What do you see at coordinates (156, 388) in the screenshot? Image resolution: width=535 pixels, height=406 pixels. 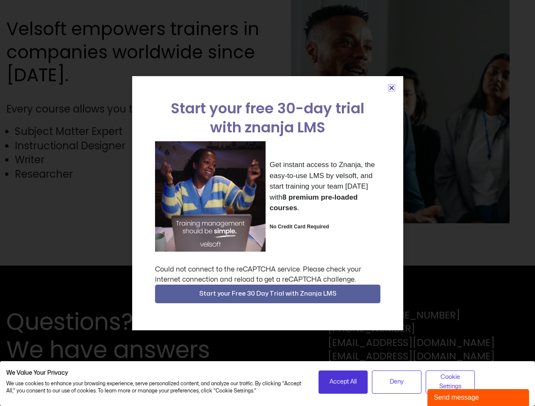 I see `p: We use cookies to enhance your browsing experience, serve personalized content, and analyze our t...` at bounding box center [156, 388].